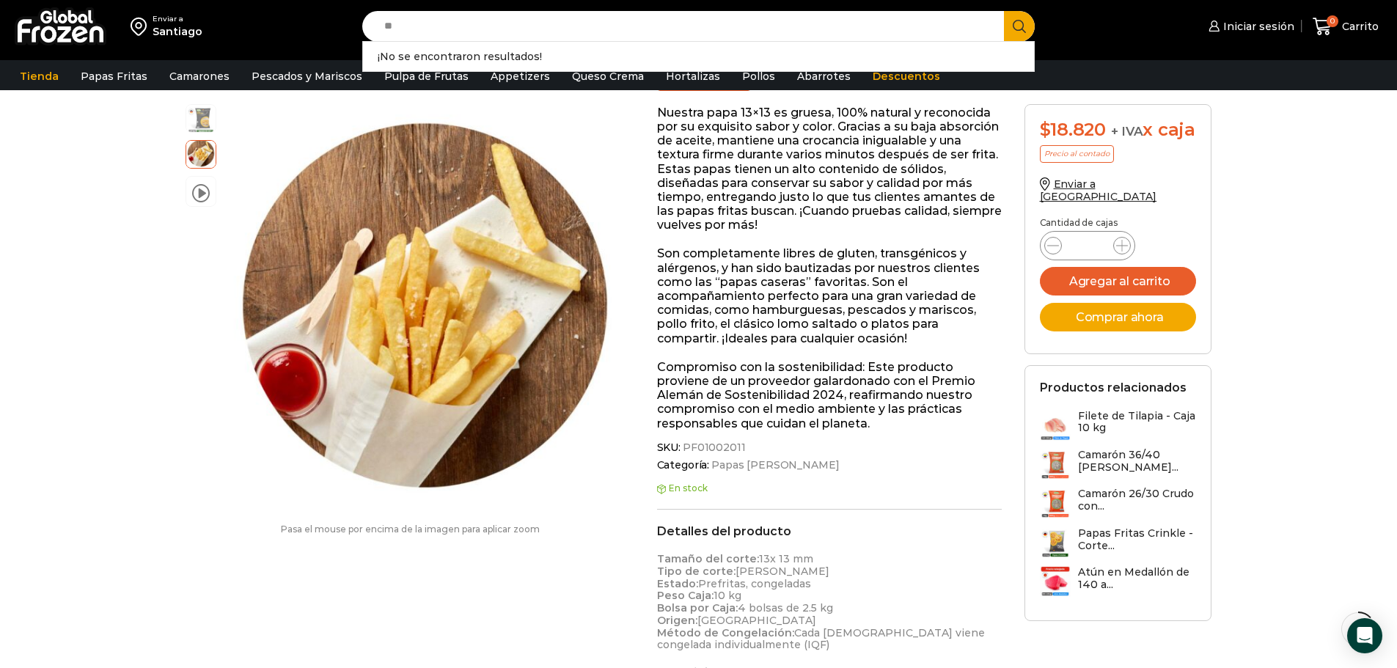 Image resolution: width=1397 pixels, height=668 pixels. I want to click on h3: Papas Fritas Crinkle - Corte..., so click(1138, 540).